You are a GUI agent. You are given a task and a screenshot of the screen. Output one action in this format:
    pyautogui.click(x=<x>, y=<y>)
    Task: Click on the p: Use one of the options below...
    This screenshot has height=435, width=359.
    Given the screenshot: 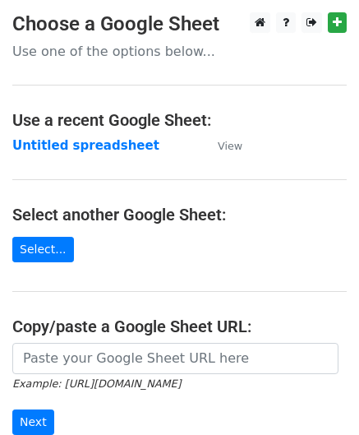 What is the action you would take?
    pyautogui.click(x=179, y=51)
    